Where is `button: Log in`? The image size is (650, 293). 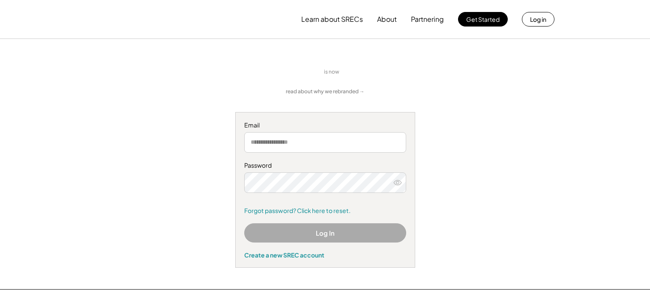 button: Log in is located at coordinates (538, 19).